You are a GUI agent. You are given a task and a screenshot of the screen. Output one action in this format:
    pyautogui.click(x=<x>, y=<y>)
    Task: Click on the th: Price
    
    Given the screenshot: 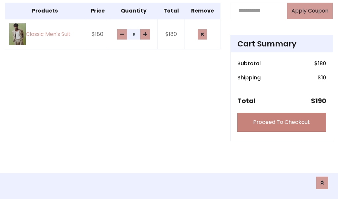 What is the action you would take?
    pyautogui.click(x=97, y=11)
    